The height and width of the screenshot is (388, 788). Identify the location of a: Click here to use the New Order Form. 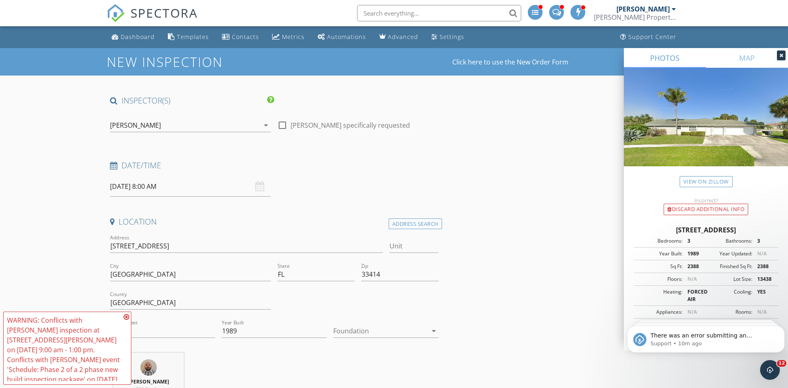
(510, 62).